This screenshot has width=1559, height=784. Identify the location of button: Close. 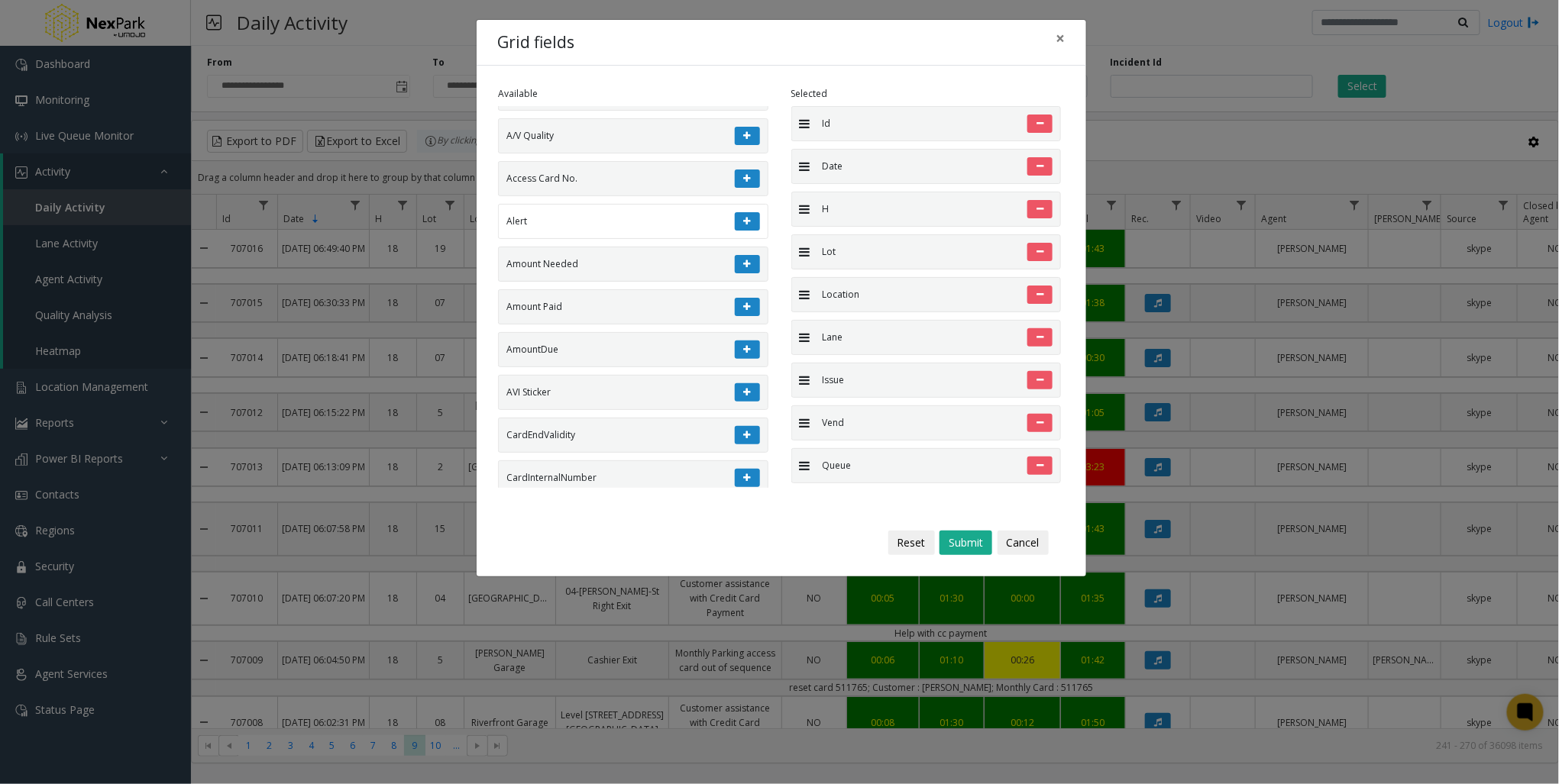
(1061, 38).